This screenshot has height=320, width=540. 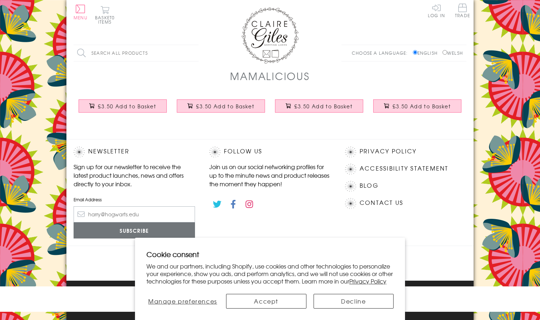 I want to click on a: Trade, so click(x=463, y=11).